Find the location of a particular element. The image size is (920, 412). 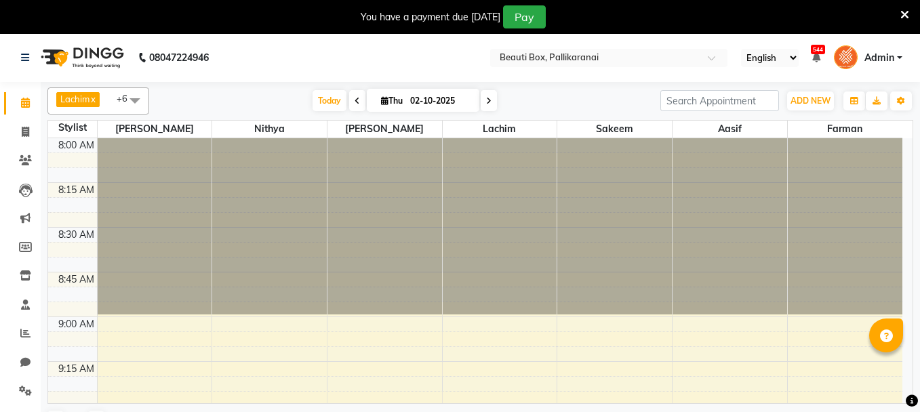

span: Sakeem is located at coordinates (614, 129).